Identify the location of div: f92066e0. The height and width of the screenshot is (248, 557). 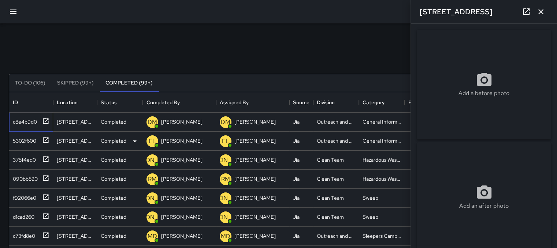
(23, 197).